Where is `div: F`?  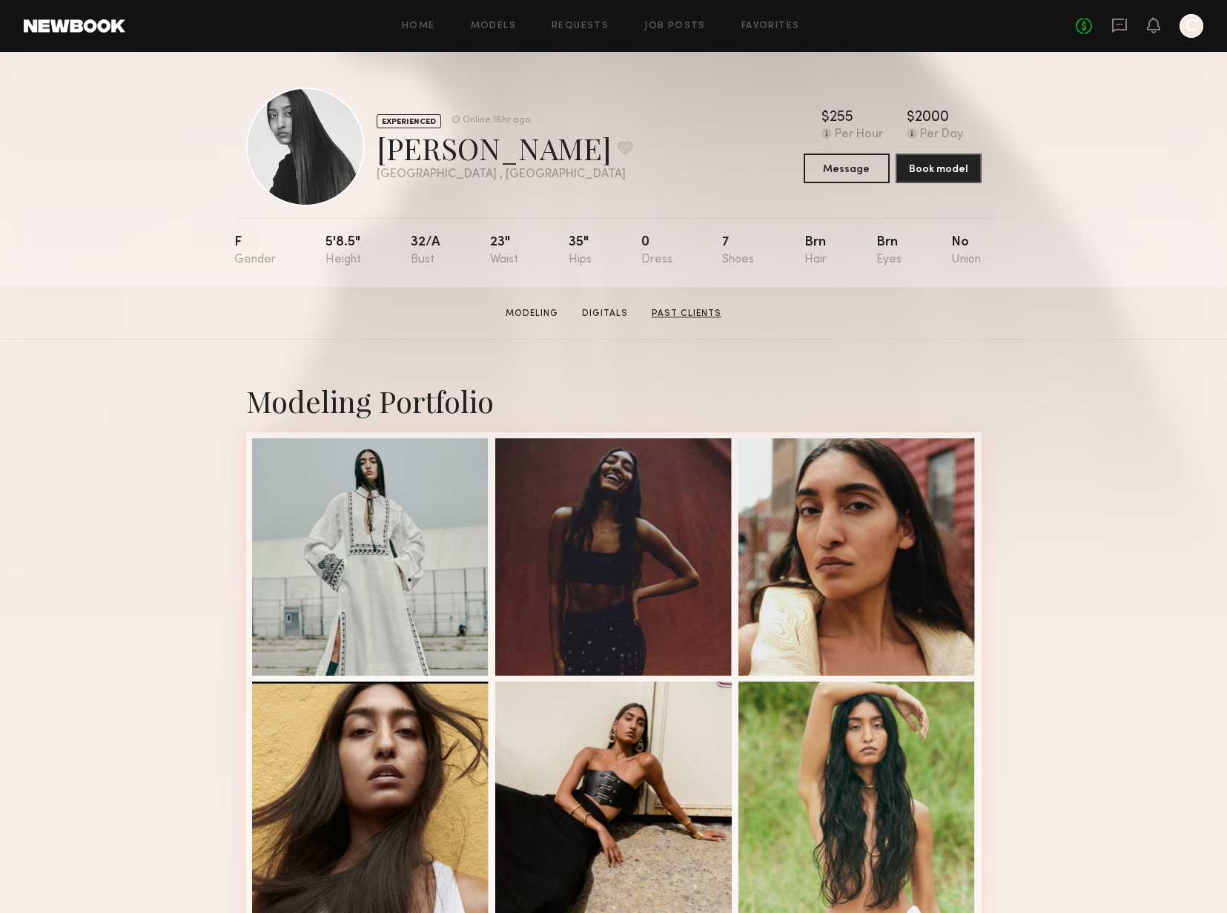
div: F is located at coordinates (255, 251).